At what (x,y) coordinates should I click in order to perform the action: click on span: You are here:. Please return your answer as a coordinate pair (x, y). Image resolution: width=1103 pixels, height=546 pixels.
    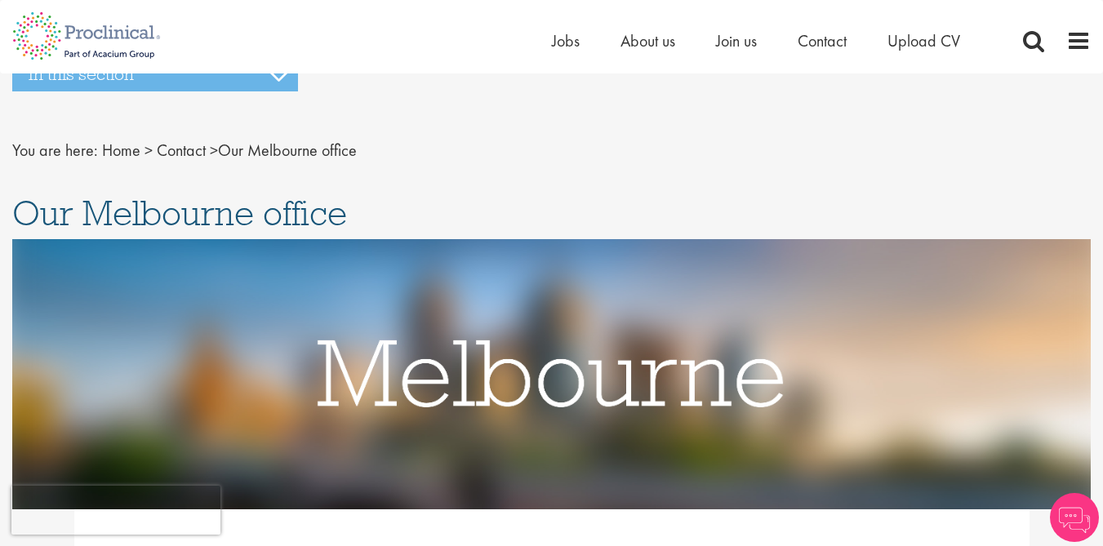
    Looking at the image, I should click on (55, 150).